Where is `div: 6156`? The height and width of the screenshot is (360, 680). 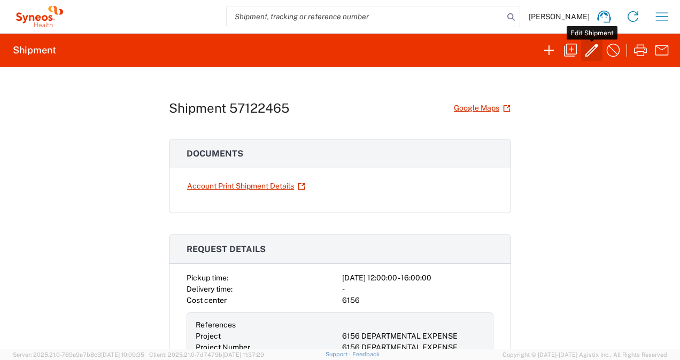
div: 6156 is located at coordinates (418, 300).